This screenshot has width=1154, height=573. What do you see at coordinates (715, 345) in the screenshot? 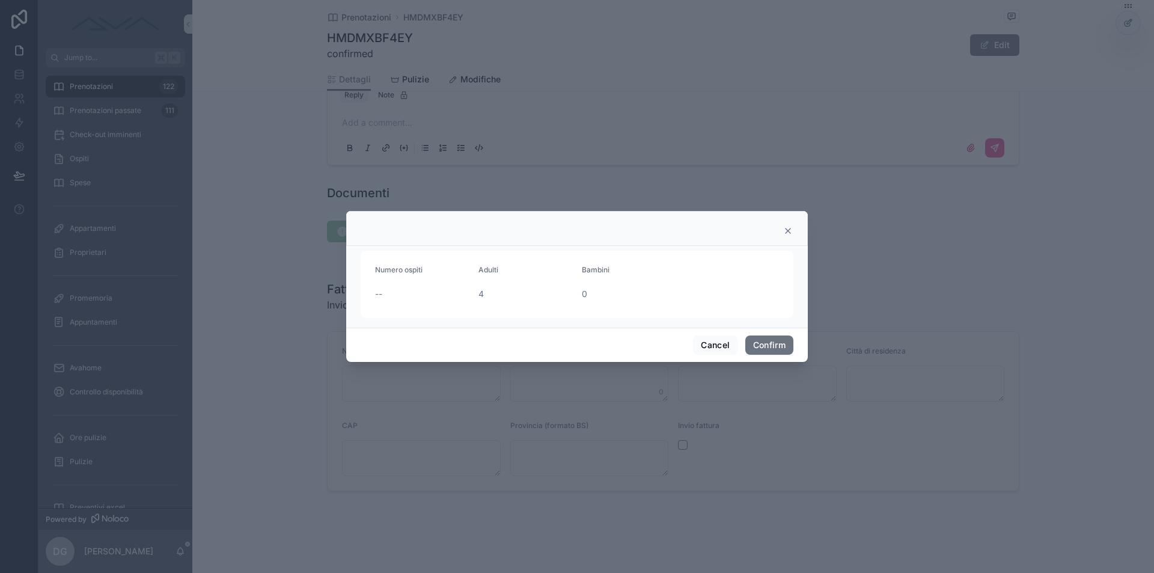
I see `button: Cancel` at bounding box center [715, 345].